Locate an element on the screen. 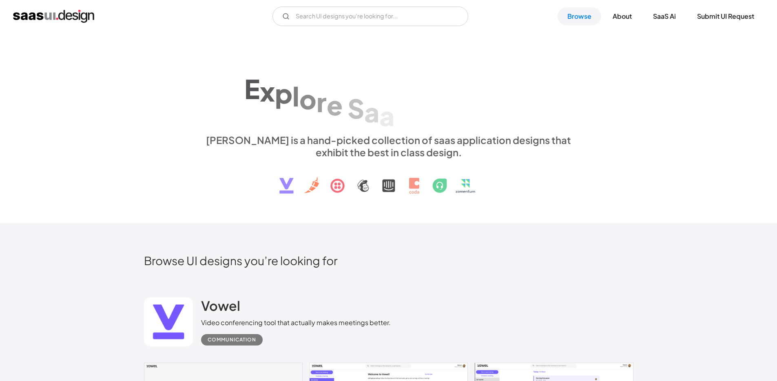 Image resolution: width=777 pixels, height=381 pixels. div: S is located at coordinates (356, 108).